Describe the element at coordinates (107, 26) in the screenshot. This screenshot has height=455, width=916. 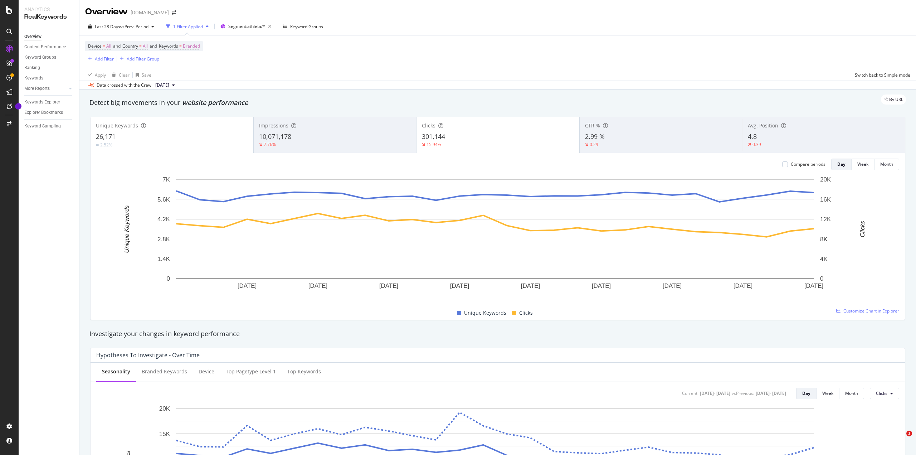
I see `span: Last 28 Days` at that location.